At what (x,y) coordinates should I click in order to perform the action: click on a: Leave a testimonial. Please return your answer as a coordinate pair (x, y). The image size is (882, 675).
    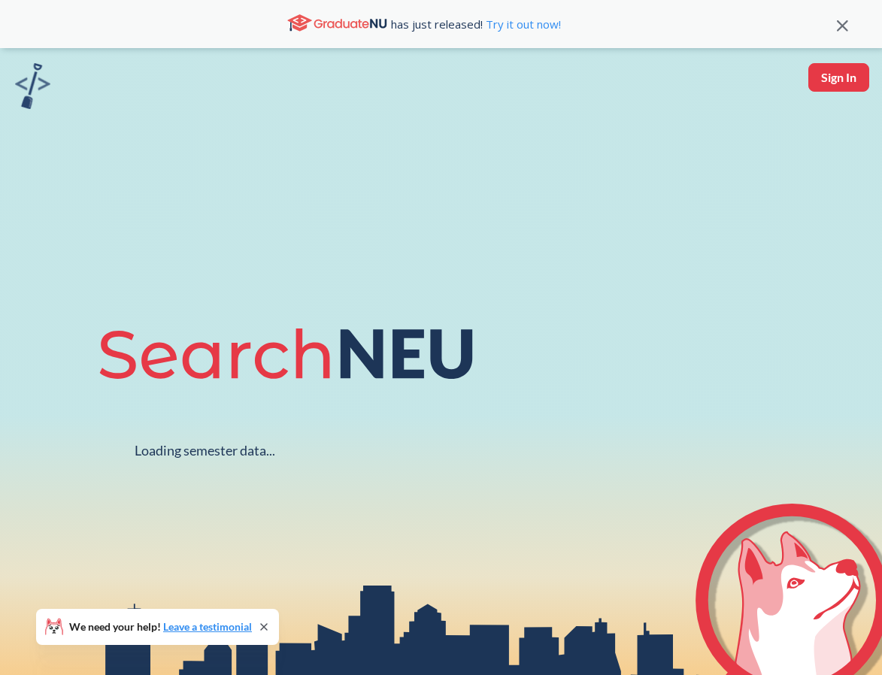
    Looking at the image, I should click on (207, 626).